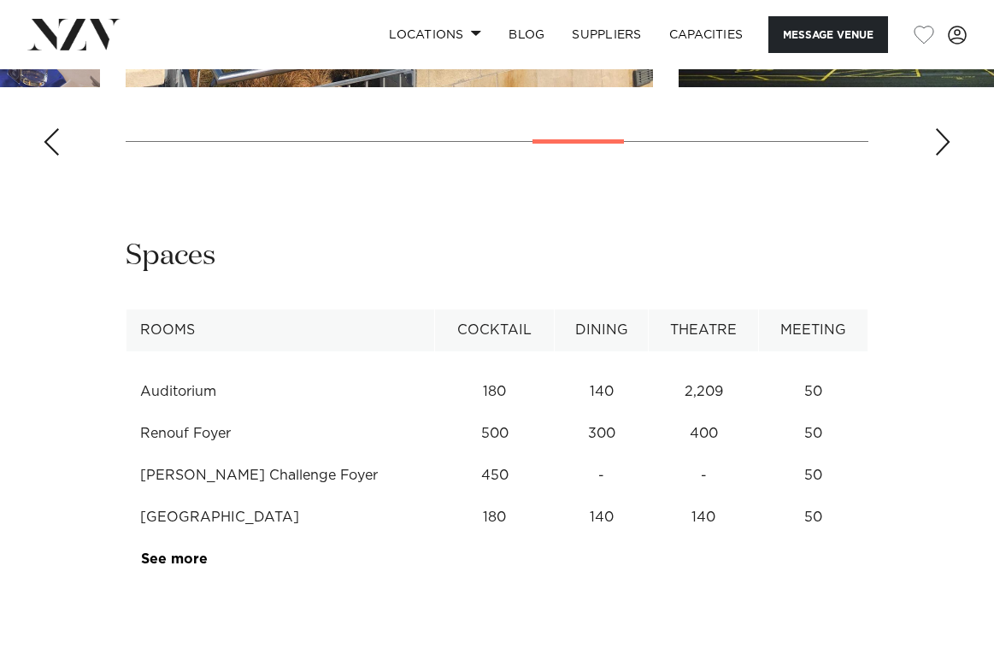 This screenshot has width=994, height=660. Describe the element at coordinates (494, 330) in the screenshot. I see `th: Cocktail` at that location.